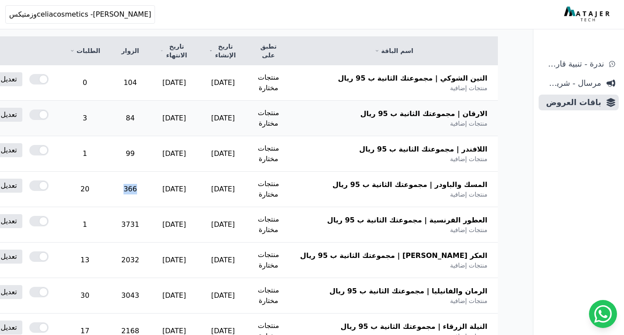 This screenshot has width=624, height=335. What do you see at coordinates (407, 220) in the screenshot?
I see `span: العطور الفرنسية | مجموعتك الثانية ب 95 ريال` at bounding box center [407, 220].